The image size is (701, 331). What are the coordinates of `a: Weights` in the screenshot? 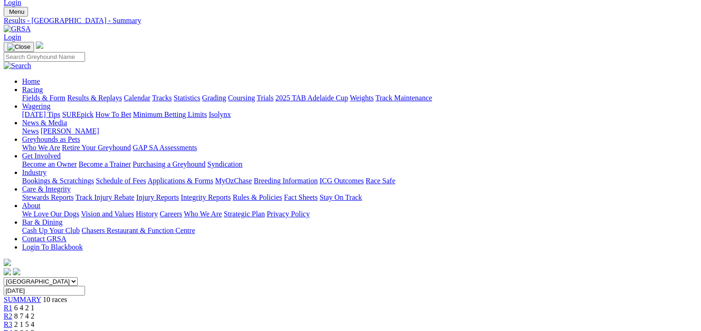 It's located at (362, 97).